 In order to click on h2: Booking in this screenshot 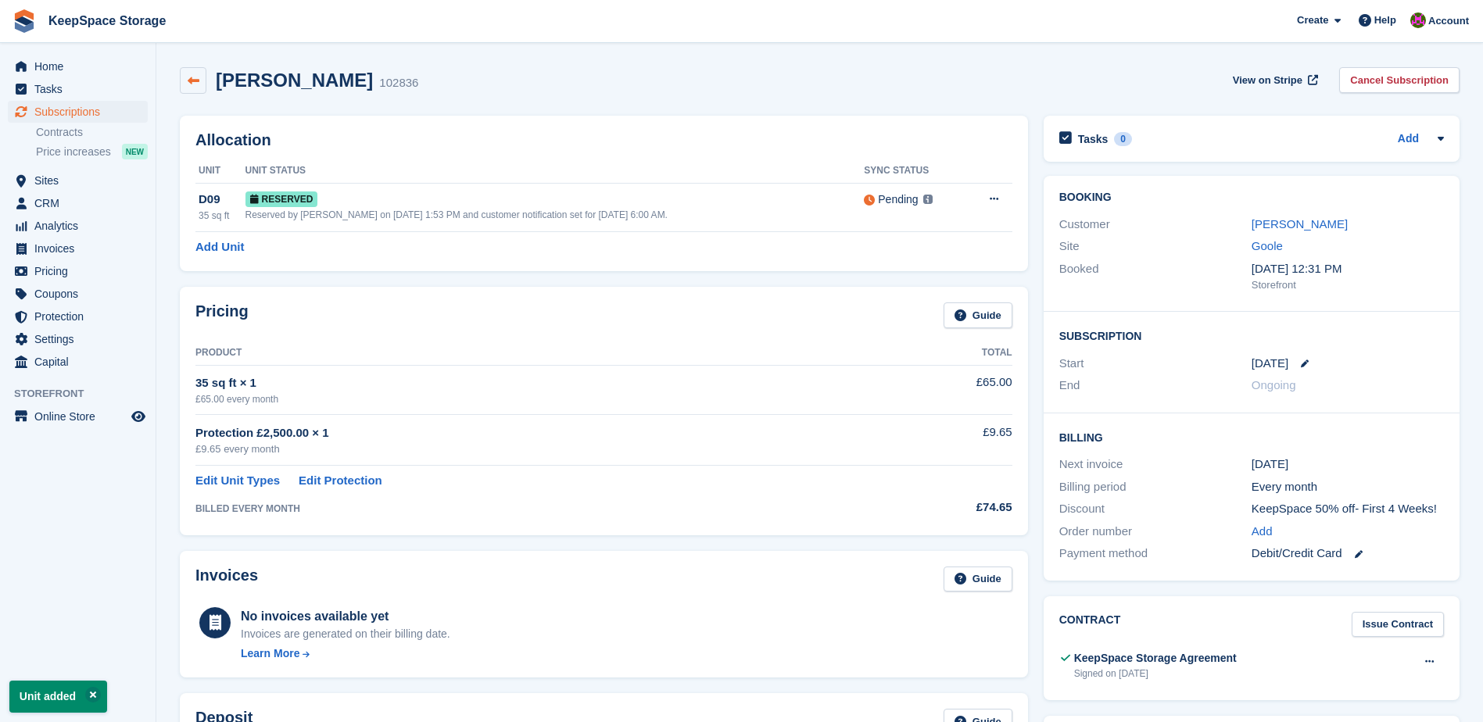, I will do `click(1251, 198)`.